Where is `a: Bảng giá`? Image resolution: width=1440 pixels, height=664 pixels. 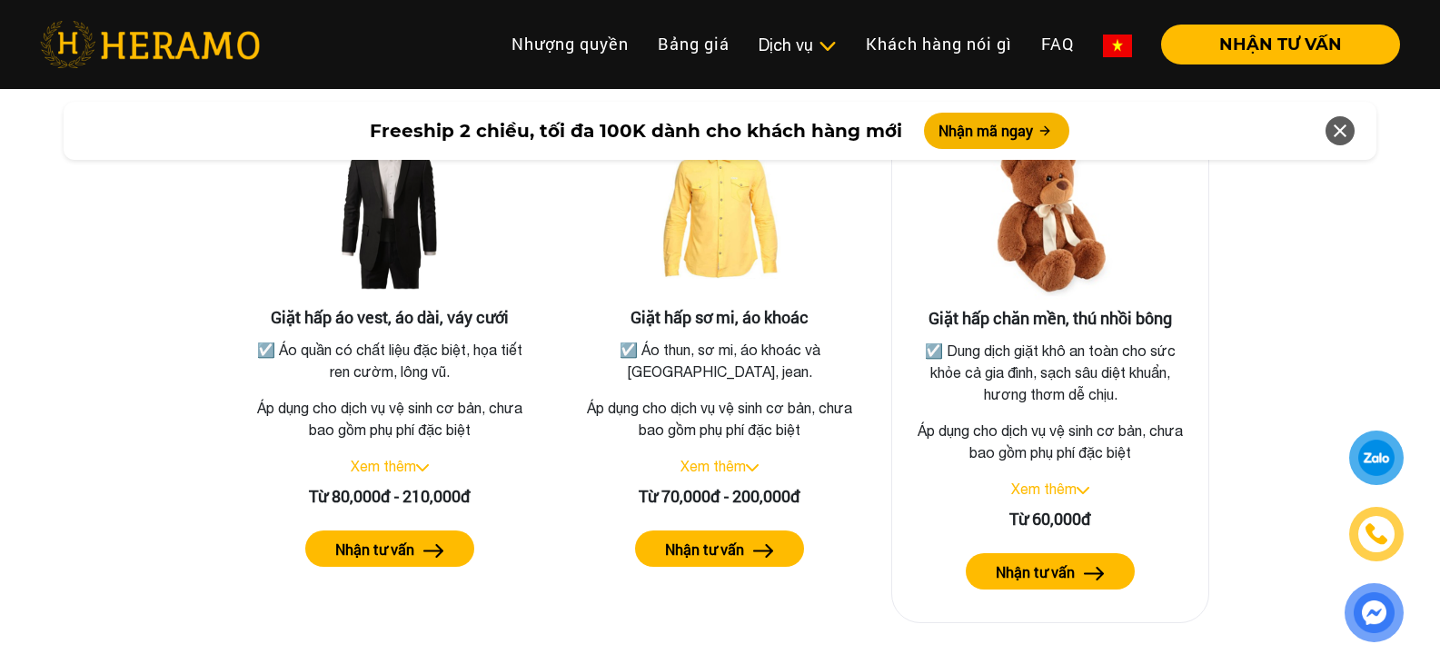 a: Bảng giá is located at coordinates (693, 44).